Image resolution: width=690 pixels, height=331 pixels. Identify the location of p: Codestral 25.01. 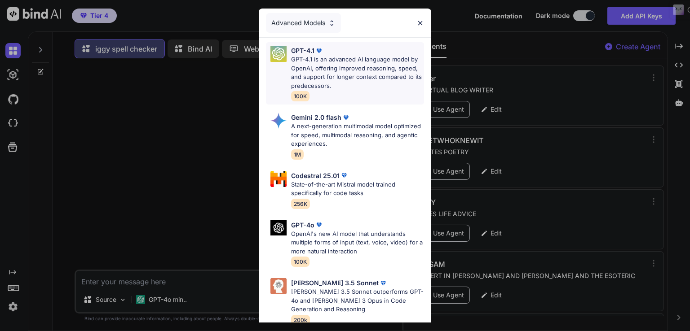
(315, 176).